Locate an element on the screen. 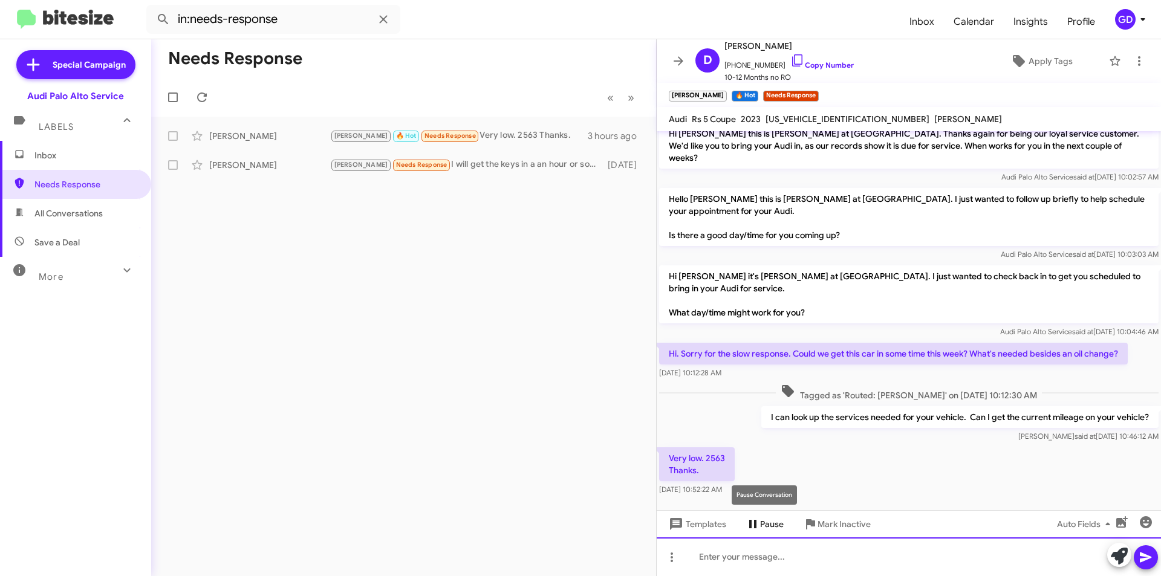  span: 🔥 Hot is located at coordinates (406, 135).